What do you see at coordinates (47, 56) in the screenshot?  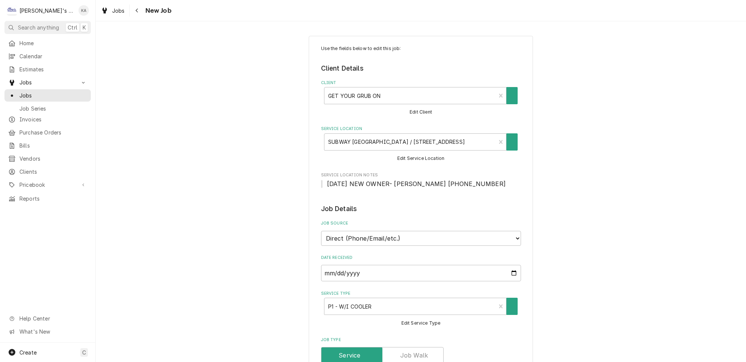 I see `a: Calendar` at bounding box center [47, 56].